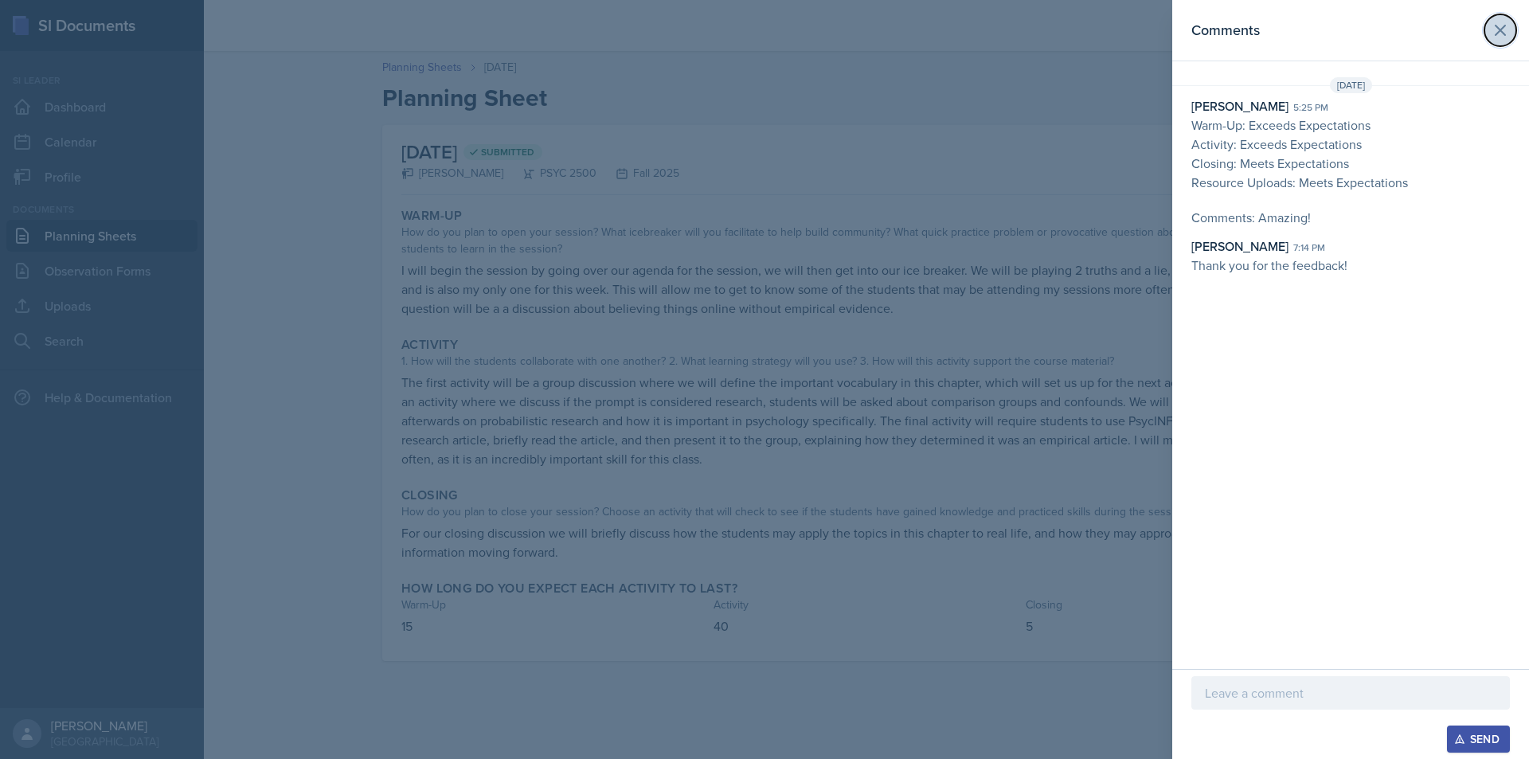  I want to click on h2: Comments, so click(1225, 30).